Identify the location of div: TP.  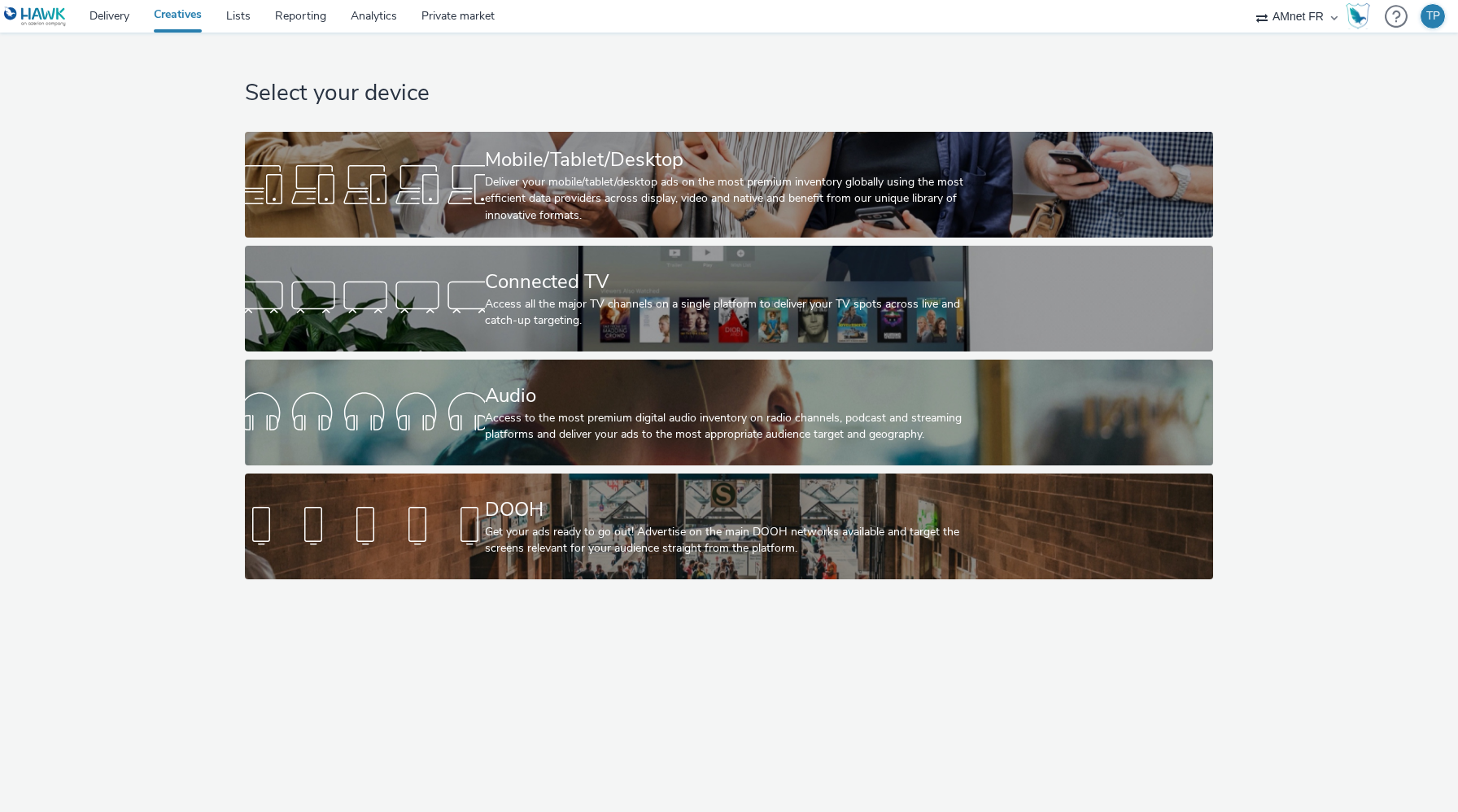
(1433, 16).